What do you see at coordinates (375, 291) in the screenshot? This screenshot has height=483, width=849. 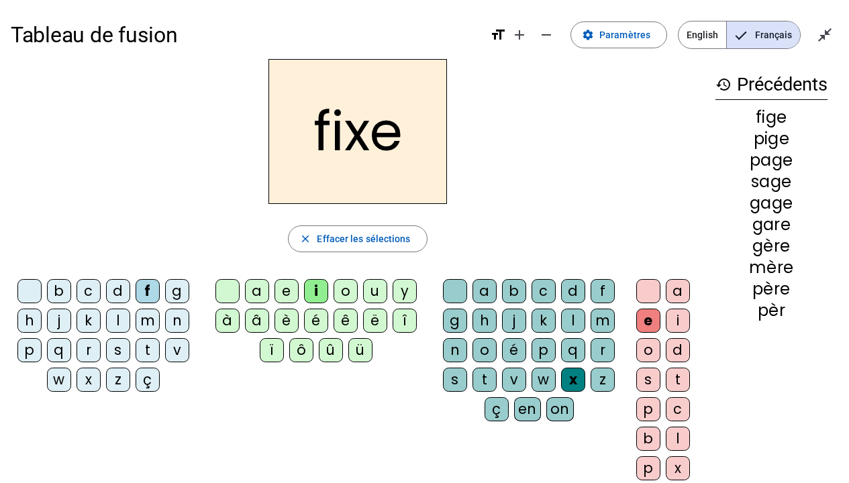 I see `div: u` at bounding box center [375, 291].